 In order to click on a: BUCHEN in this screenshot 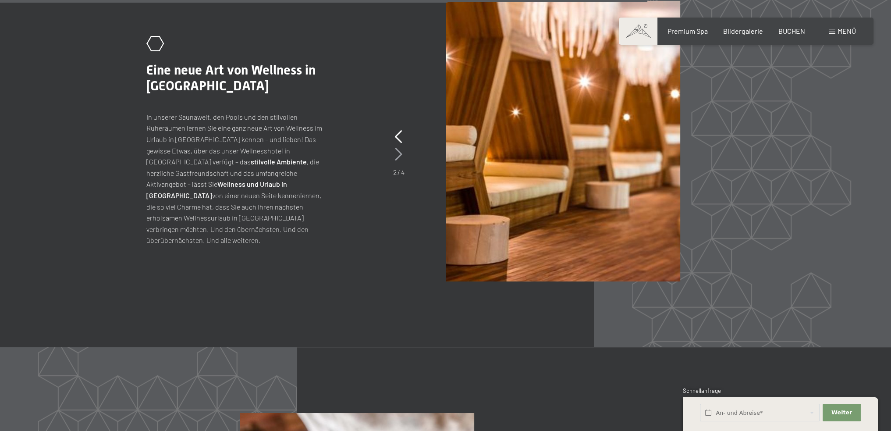, I will do `click(791, 31)`.